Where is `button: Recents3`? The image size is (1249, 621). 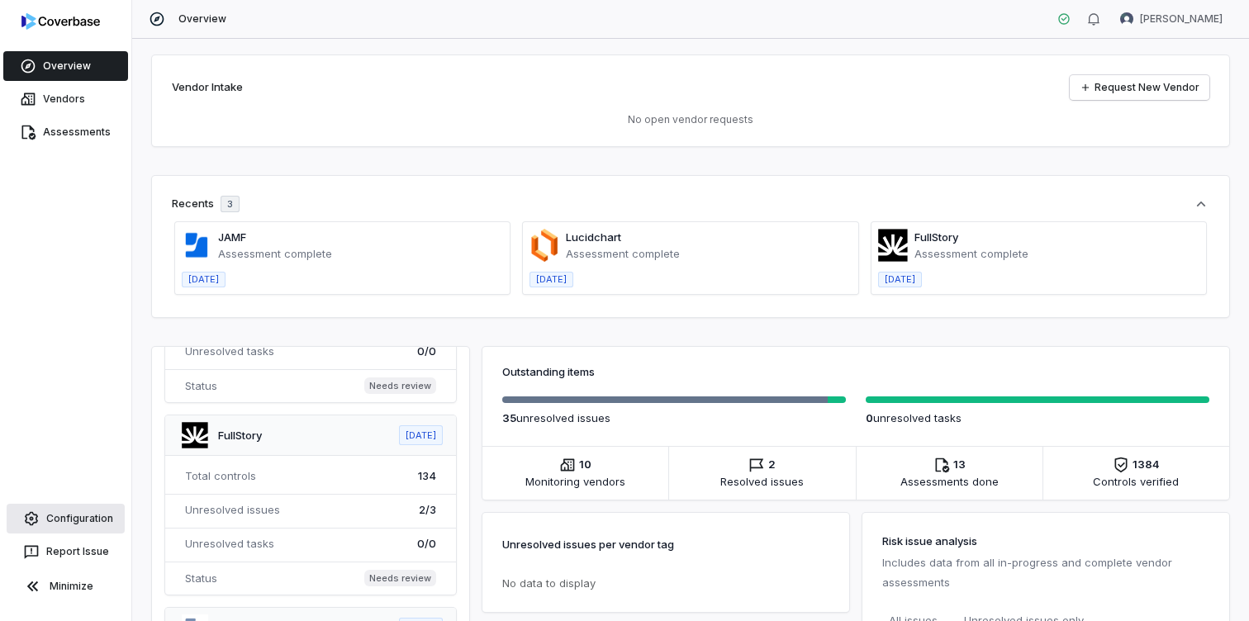
button: Recents3 is located at coordinates (691, 204).